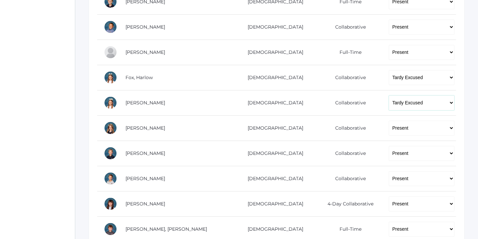 The image size is (478, 239). What do you see at coordinates (139, 78) in the screenshot?
I see `a: Fox, Harlow` at bounding box center [139, 78].